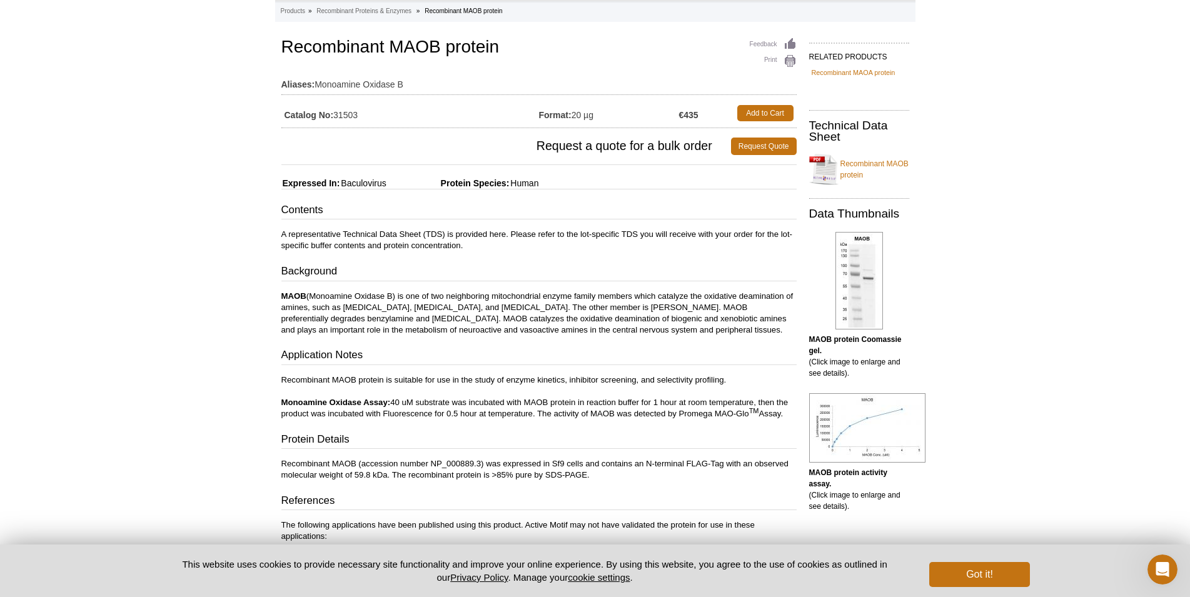 Image resolution: width=1190 pixels, height=597 pixels. What do you see at coordinates (539, 441) in the screenshot?
I see `h3: Protein Details` at bounding box center [539, 441].